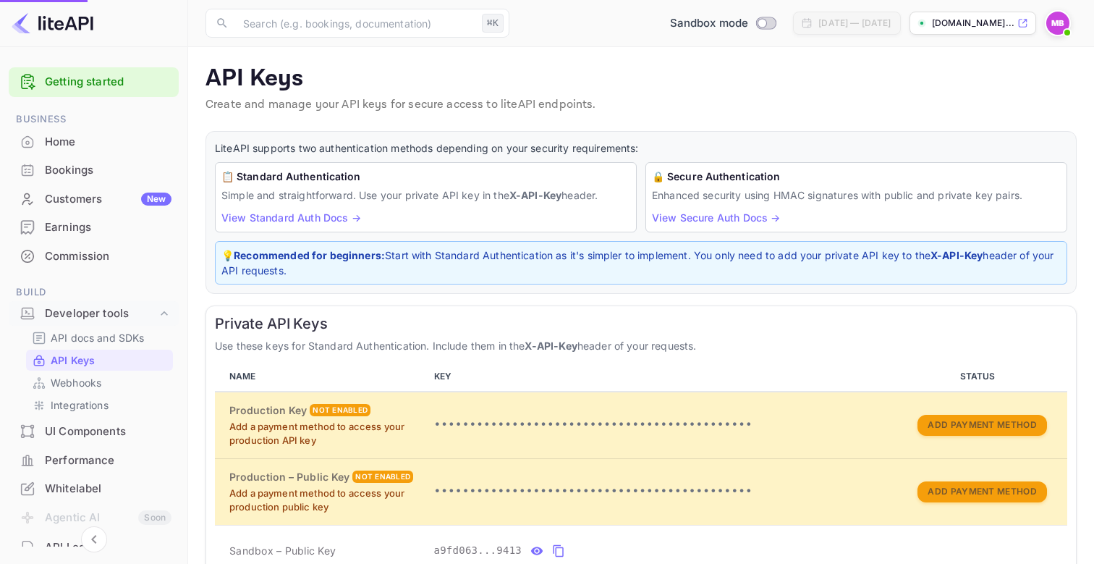  I want to click on a: Webhooks, so click(99, 382).